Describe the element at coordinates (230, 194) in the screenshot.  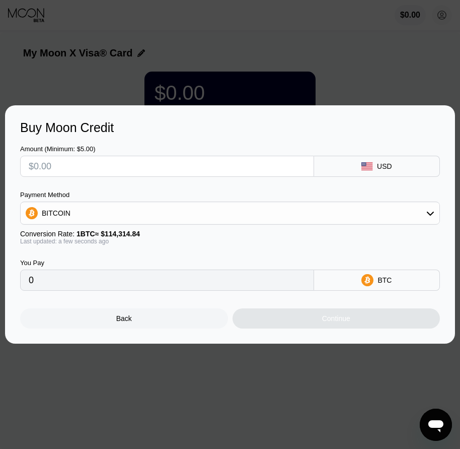
I see `div: Payment Method` at that location.